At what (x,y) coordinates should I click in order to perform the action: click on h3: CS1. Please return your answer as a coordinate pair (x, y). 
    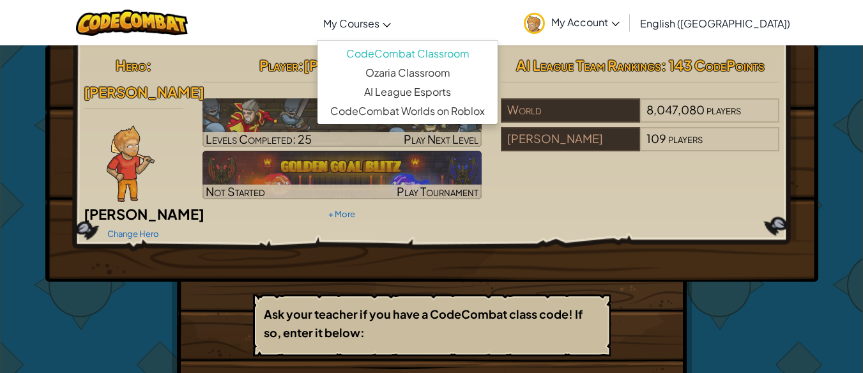
    Looking at the image, I should click on (342, 116).